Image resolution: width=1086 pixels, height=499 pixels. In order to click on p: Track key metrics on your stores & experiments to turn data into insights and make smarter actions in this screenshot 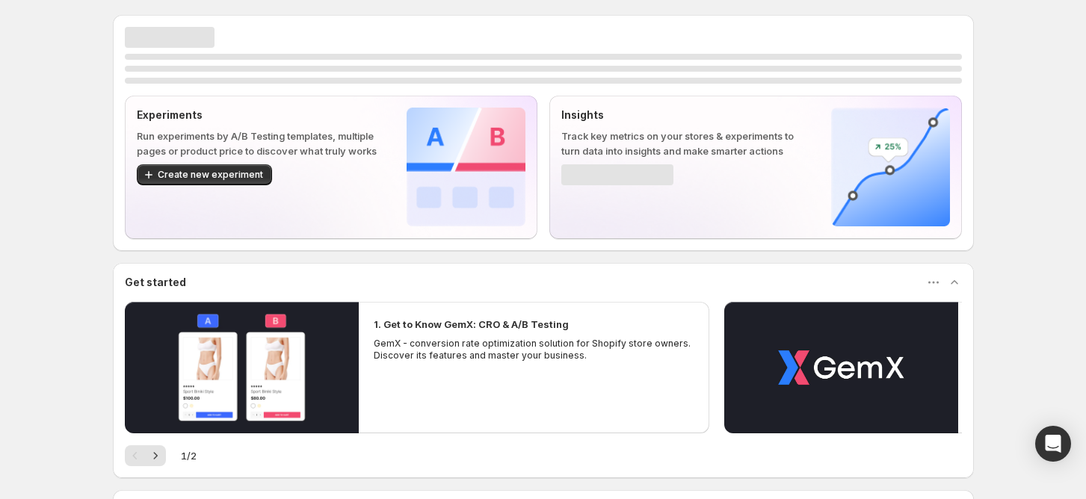, I will do `click(684, 143)`.